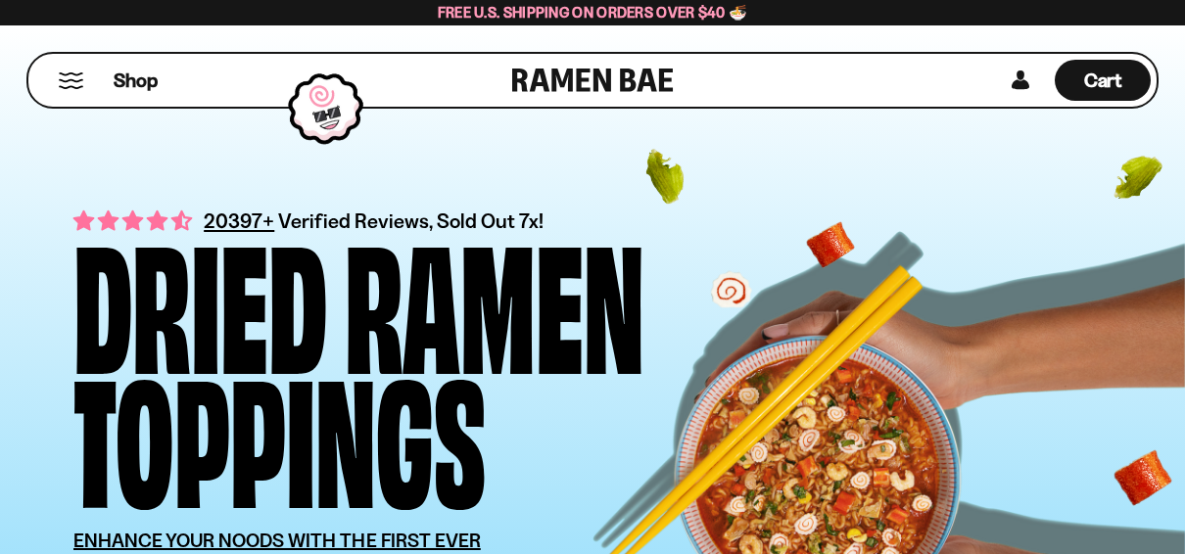 Image resolution: width=1185 pixels, height=554 pixels. Describe the element at coordinates (593, 12) in the screenshot. I see `span: Free U.S. Shipping on Orders over $40 🍜` at that location.